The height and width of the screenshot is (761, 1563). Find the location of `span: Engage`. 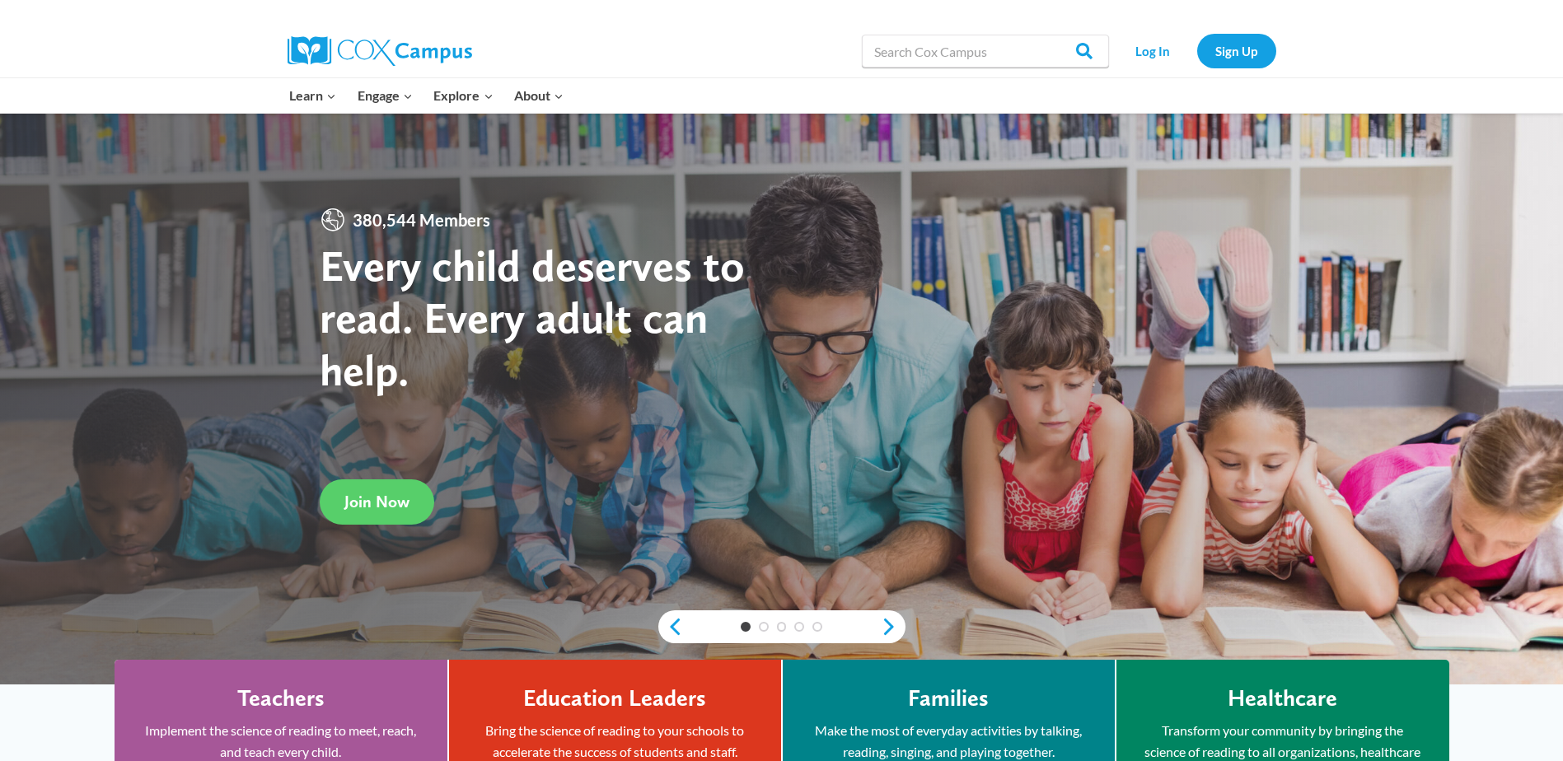

span: Engage is located at coordinates (385, 96).